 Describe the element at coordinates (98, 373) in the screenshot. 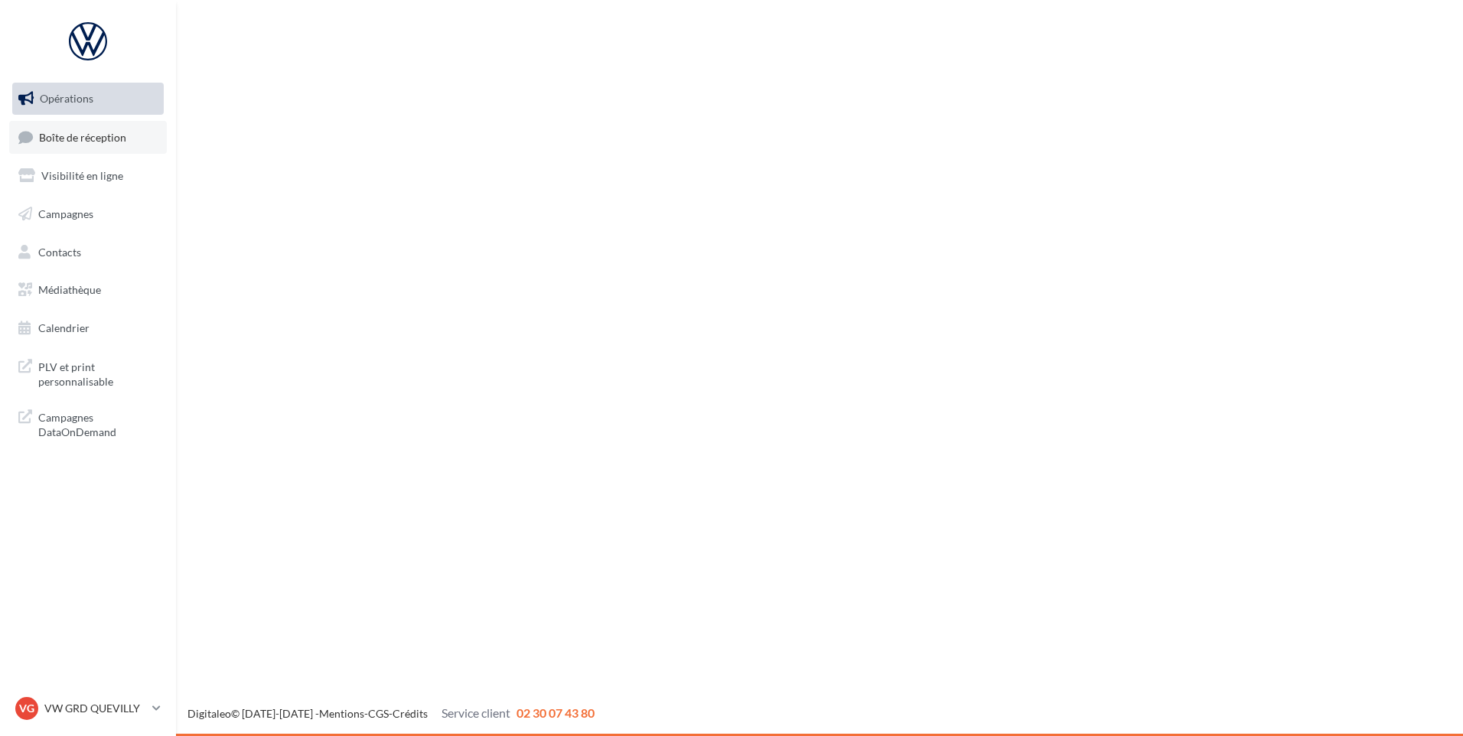

I see `span: PLV et print personnalisable` at that location.